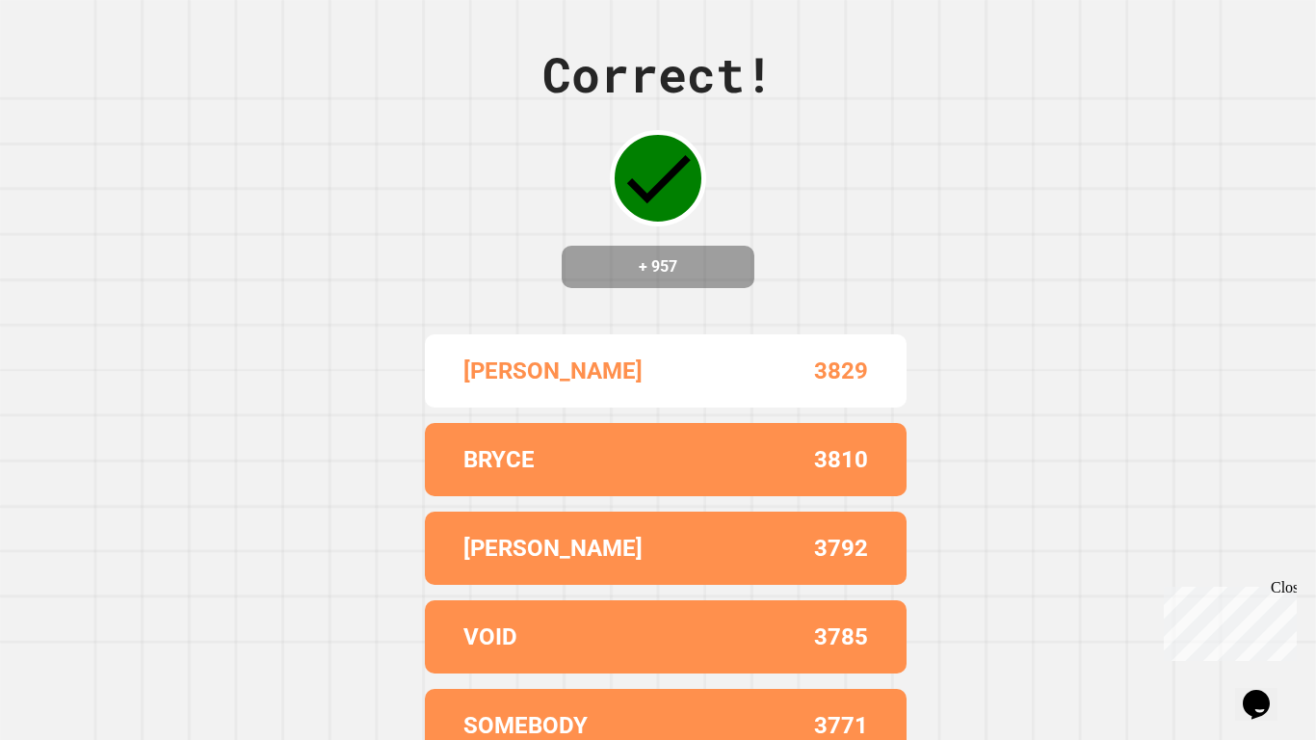 The height and width of the screenshot is (740, 1316). I want to click on div: Chat with us now!Close, so click(70, 65).